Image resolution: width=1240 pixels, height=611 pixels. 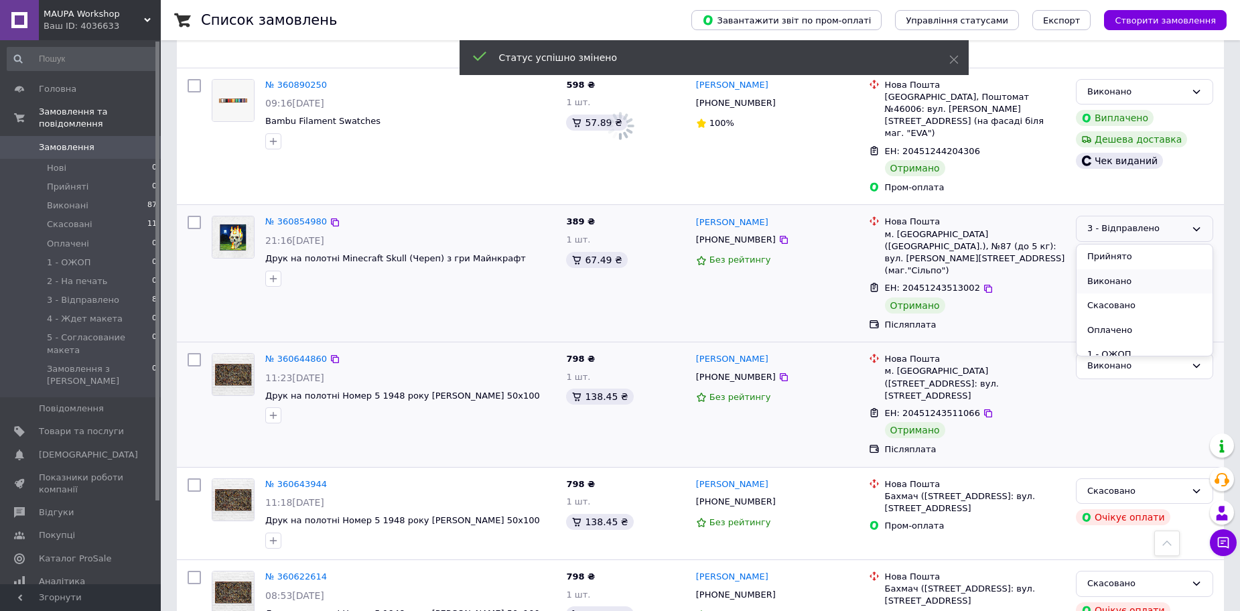 What do you see at coordinates (152, 224) in the screenshot?
I see `span: 11` at bounding box center [152, 224].